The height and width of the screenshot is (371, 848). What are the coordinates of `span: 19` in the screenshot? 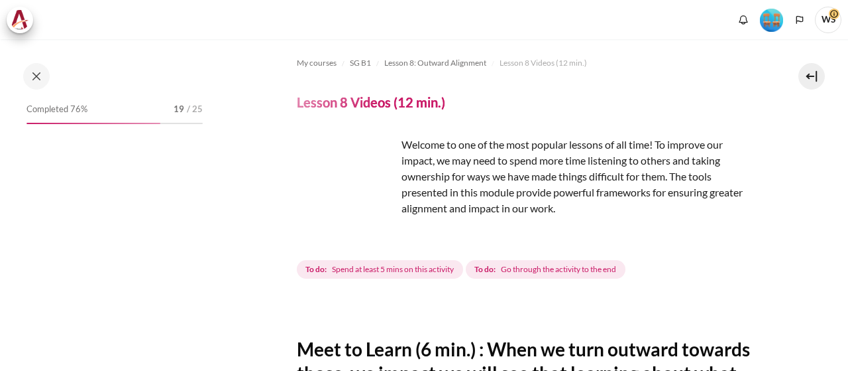 It's located at (179, 109).